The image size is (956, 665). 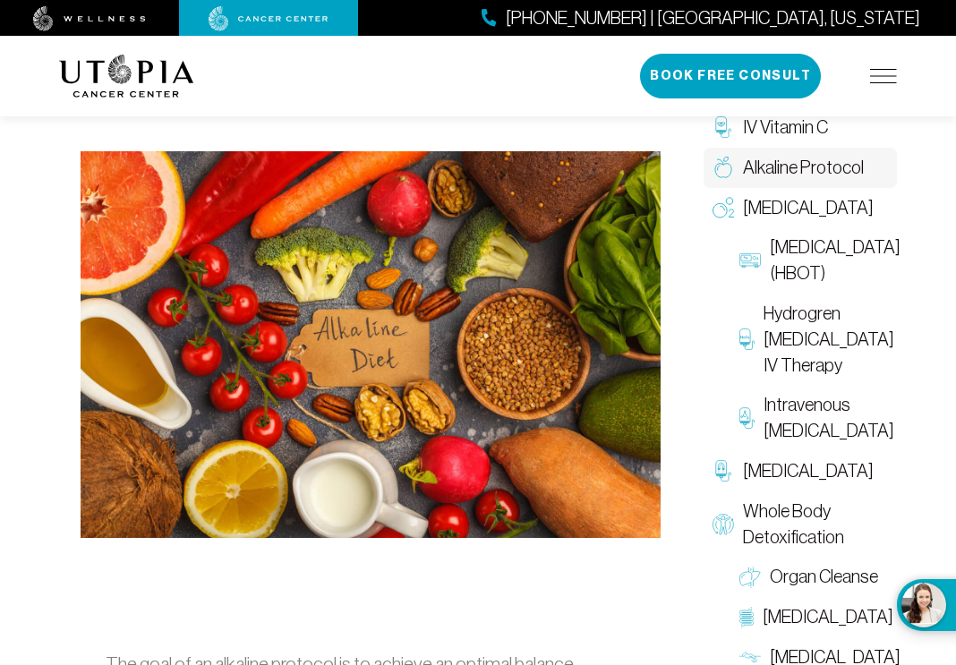 I want to click on span: Alkaline Protocol, so click(x=803, y=167).